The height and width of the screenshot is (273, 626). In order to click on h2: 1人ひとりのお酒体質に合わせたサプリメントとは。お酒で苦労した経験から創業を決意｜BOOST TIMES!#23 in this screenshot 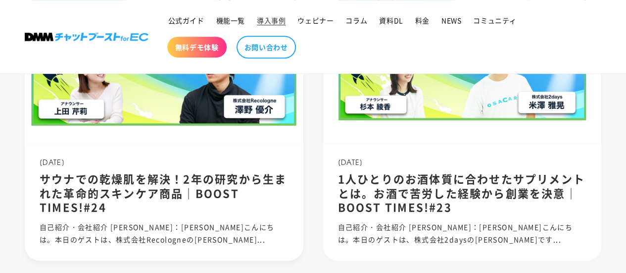, I will do `click(462, 192)`.